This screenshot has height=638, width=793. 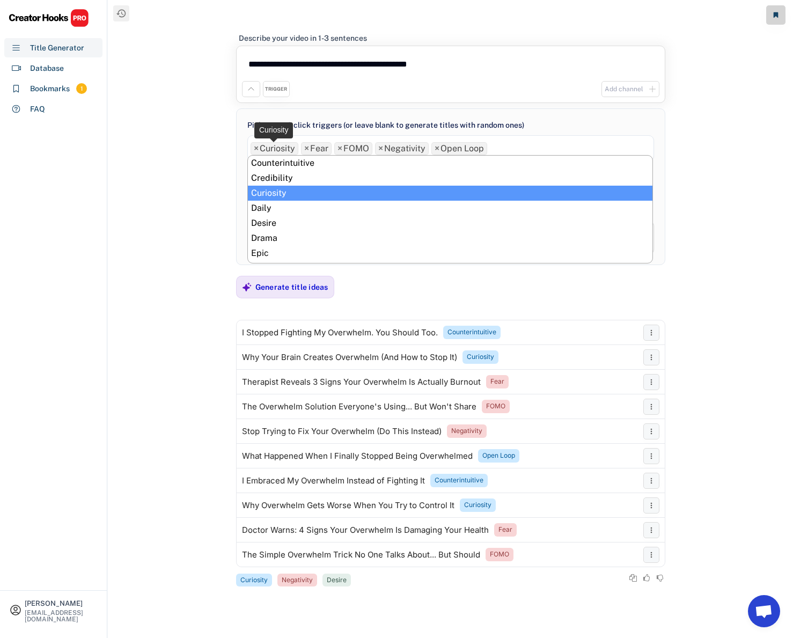 I want to click on div: Why Your Brain Creates Overwhelm (And How to Stop It), so click(x=349, y=357).